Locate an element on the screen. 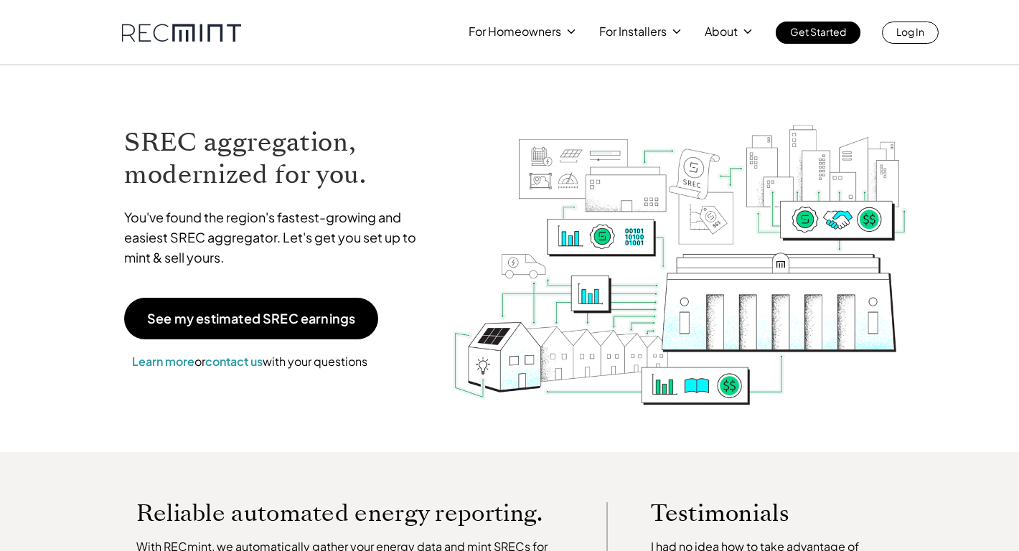  p: About is located at coordinates (721, 32).